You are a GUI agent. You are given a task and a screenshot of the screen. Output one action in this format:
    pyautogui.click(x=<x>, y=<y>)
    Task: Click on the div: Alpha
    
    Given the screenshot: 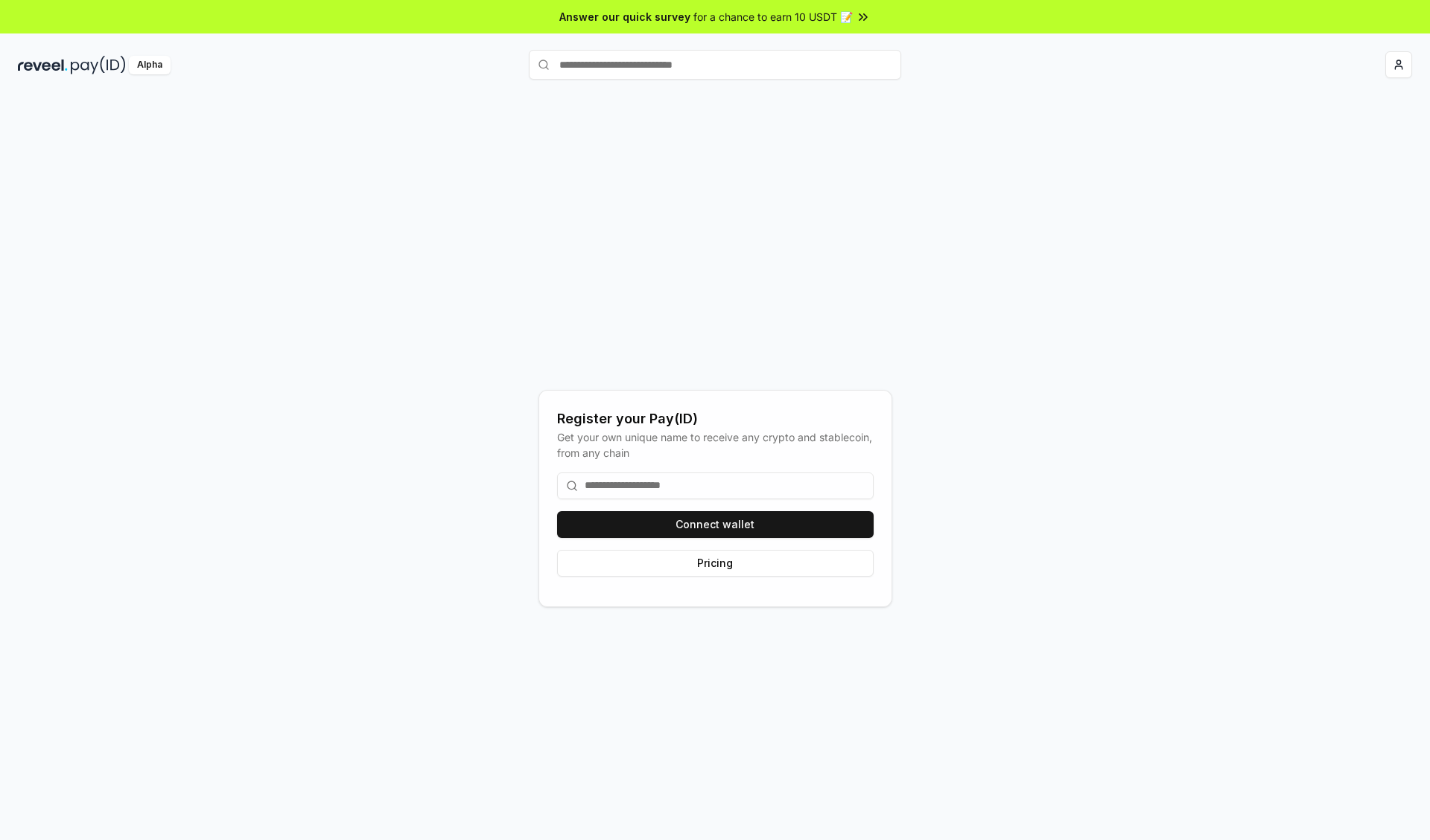 What is the action you would take?
    pyautogui.click(x=149, y=65)
    